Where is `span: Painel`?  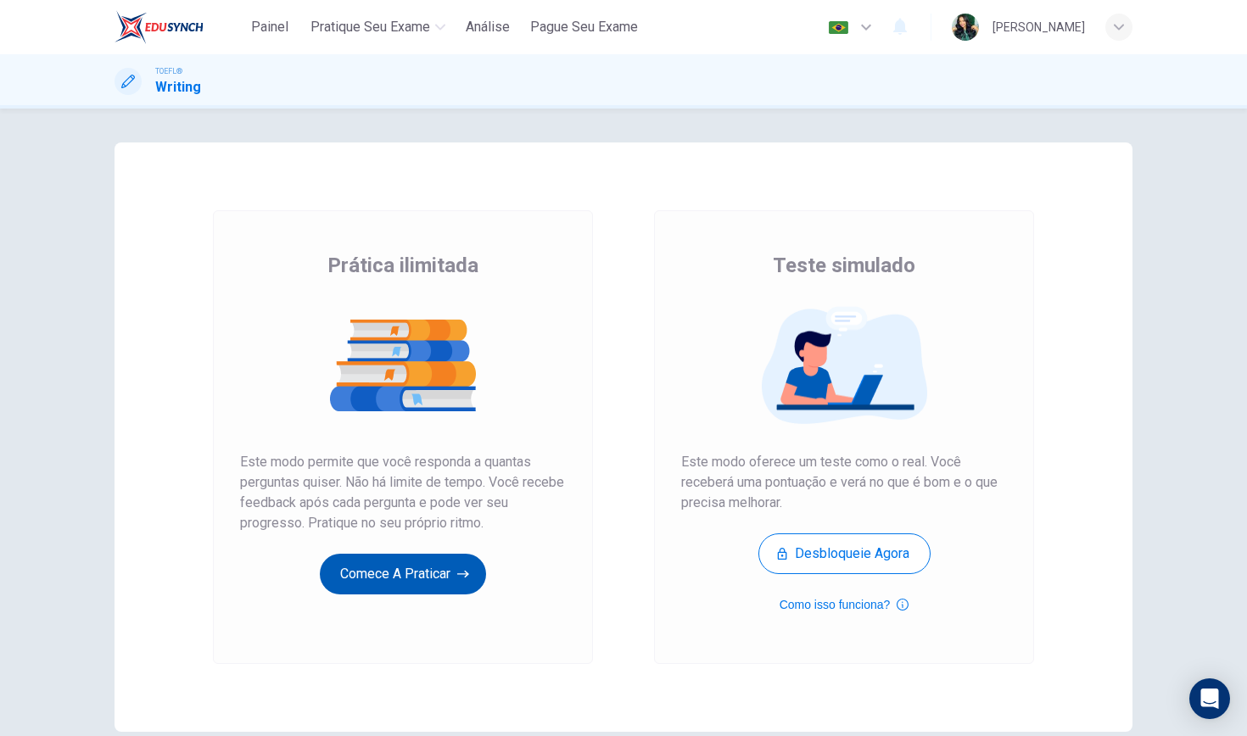
span: Painel is located at coordinates (270, 27).